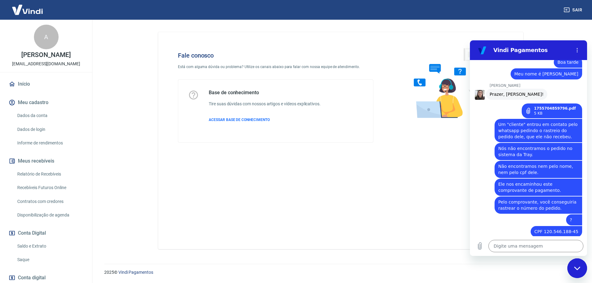 The image size is (592, 283). What do you see at coordinates (448, 83) in the screenshot?
I see `img: Fale conosco` at bounding box center [448, 83].